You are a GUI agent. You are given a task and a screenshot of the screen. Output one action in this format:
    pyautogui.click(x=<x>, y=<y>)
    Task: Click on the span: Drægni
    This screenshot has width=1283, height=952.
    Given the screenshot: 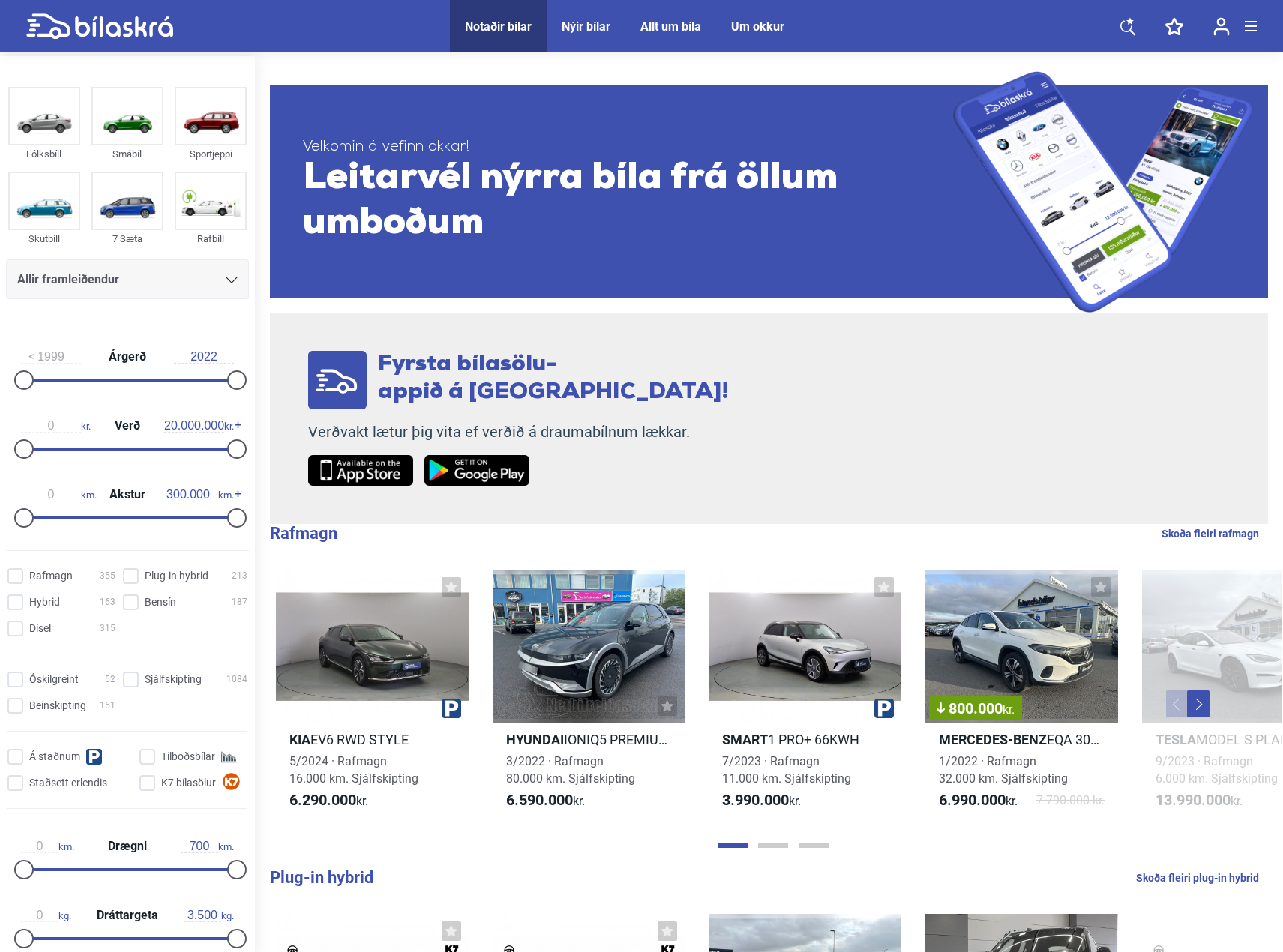 What is the action you would take?
    pyautogui.click(x=127, y=847)
    